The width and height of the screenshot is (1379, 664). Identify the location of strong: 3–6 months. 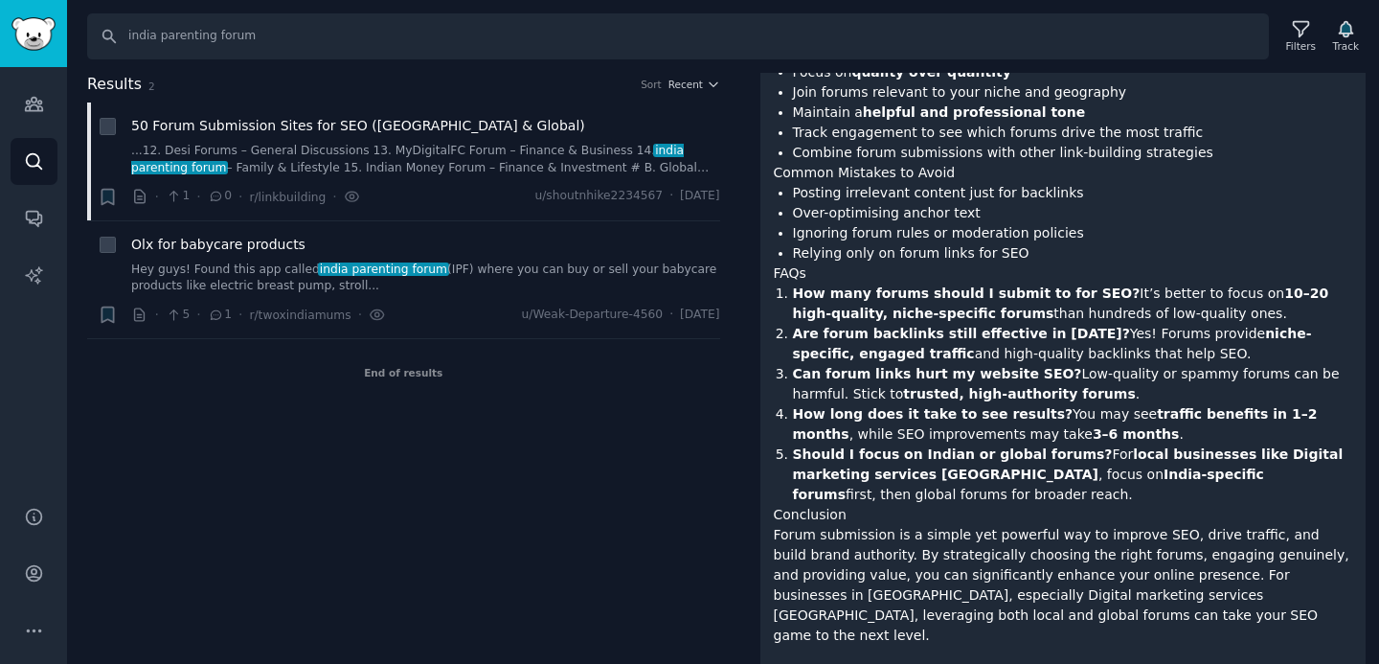
(1136, 434).